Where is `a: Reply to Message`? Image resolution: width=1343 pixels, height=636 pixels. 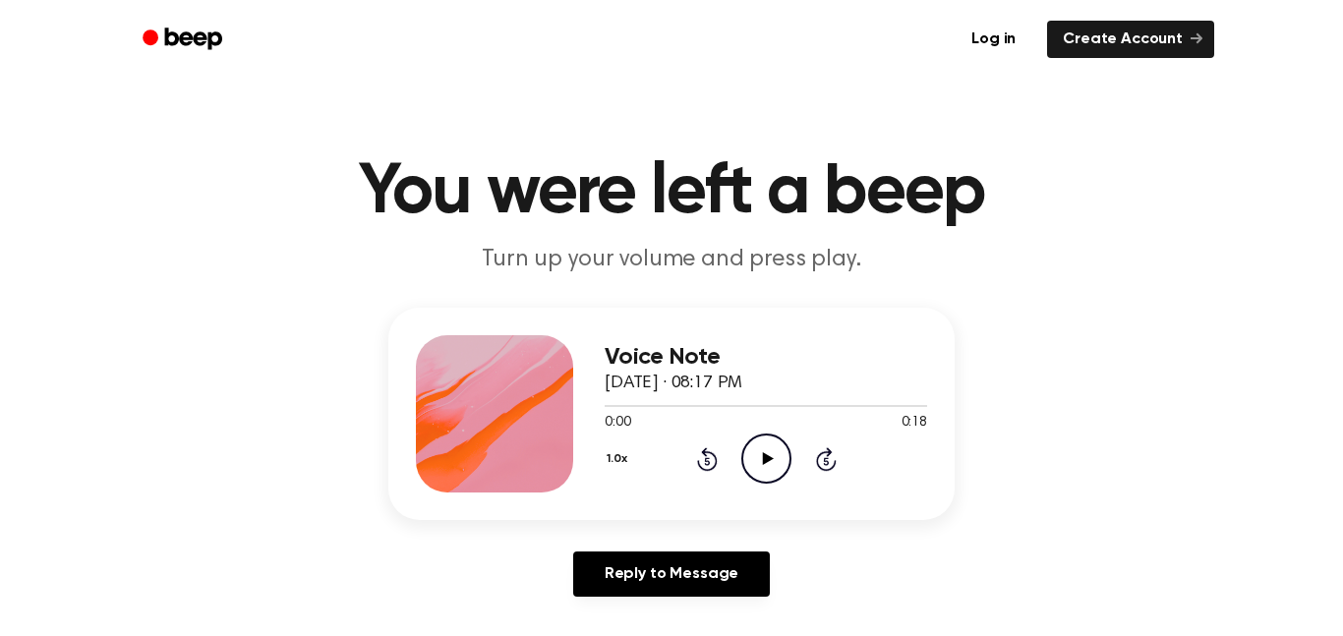
a: Reply to Message is located at coordinates (671, 574).